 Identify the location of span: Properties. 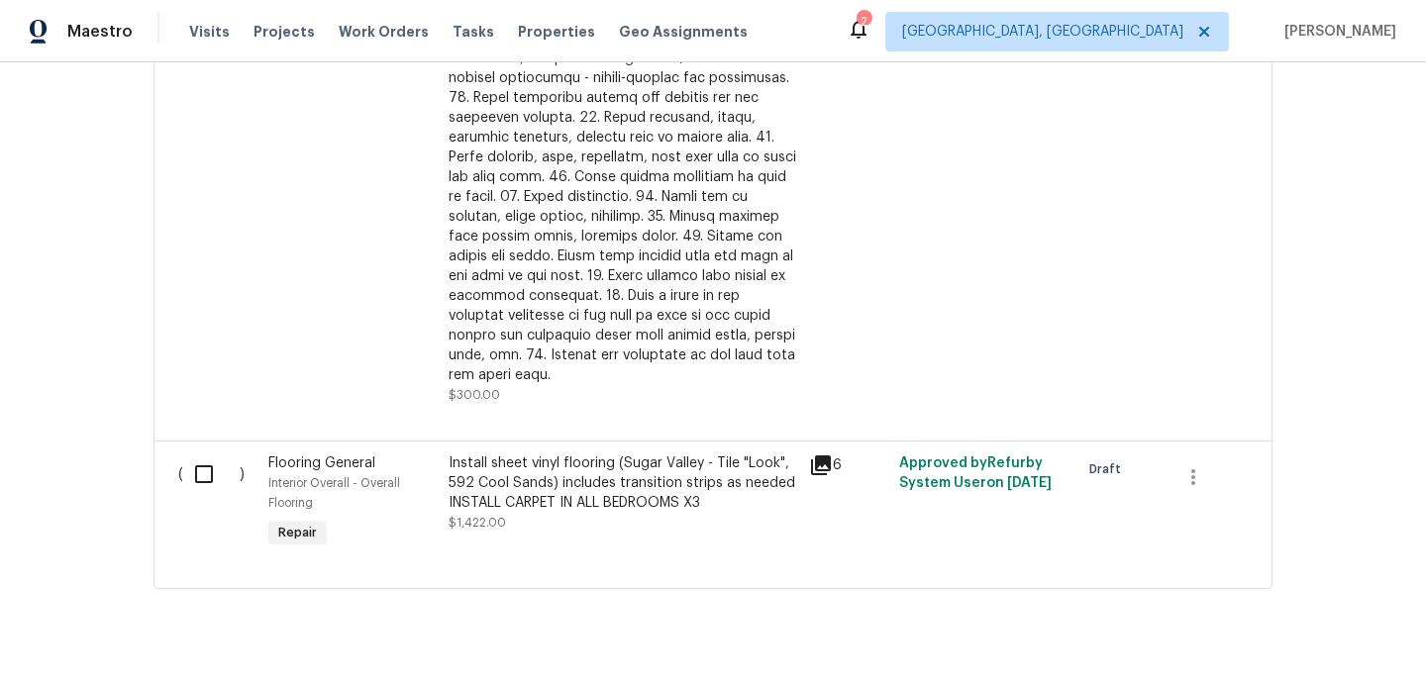
(557, 32).